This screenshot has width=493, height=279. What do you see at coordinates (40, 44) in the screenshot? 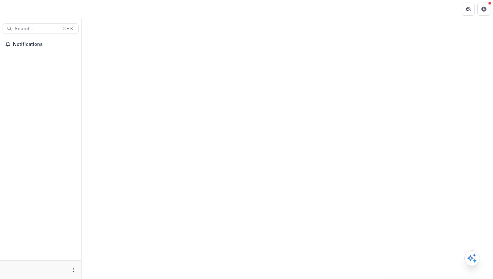
I see `button: Notifications` at bounding box center [40, 44].